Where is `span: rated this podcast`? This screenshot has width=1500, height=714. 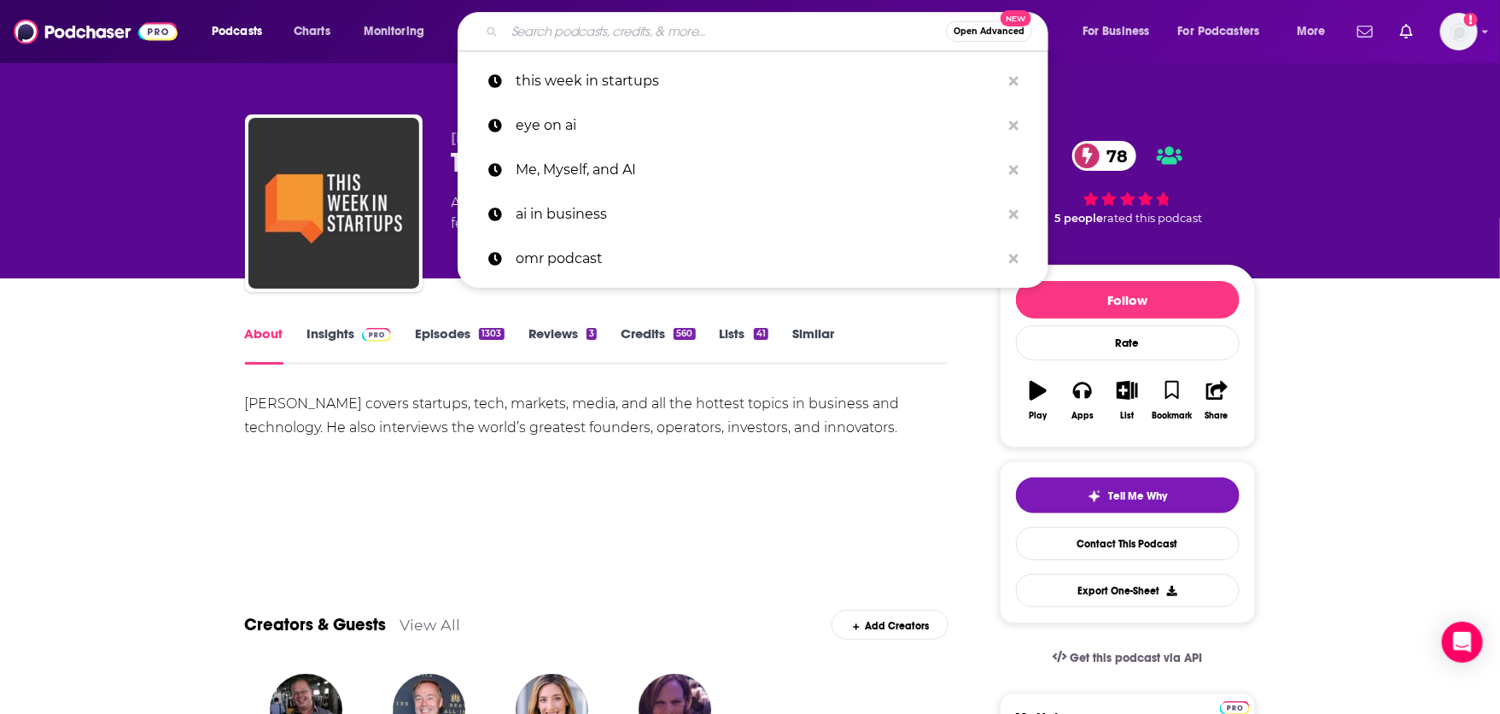
span: rated this podcast is located at coordinates (1153, 218).